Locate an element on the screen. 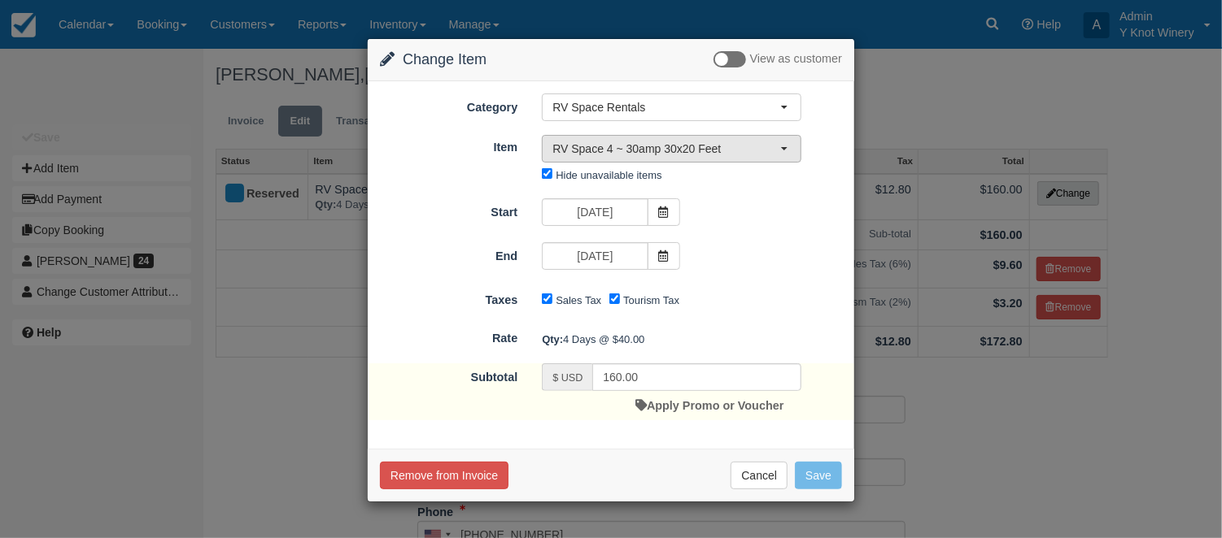  label: Taxes is located at coordinates (448, 298).